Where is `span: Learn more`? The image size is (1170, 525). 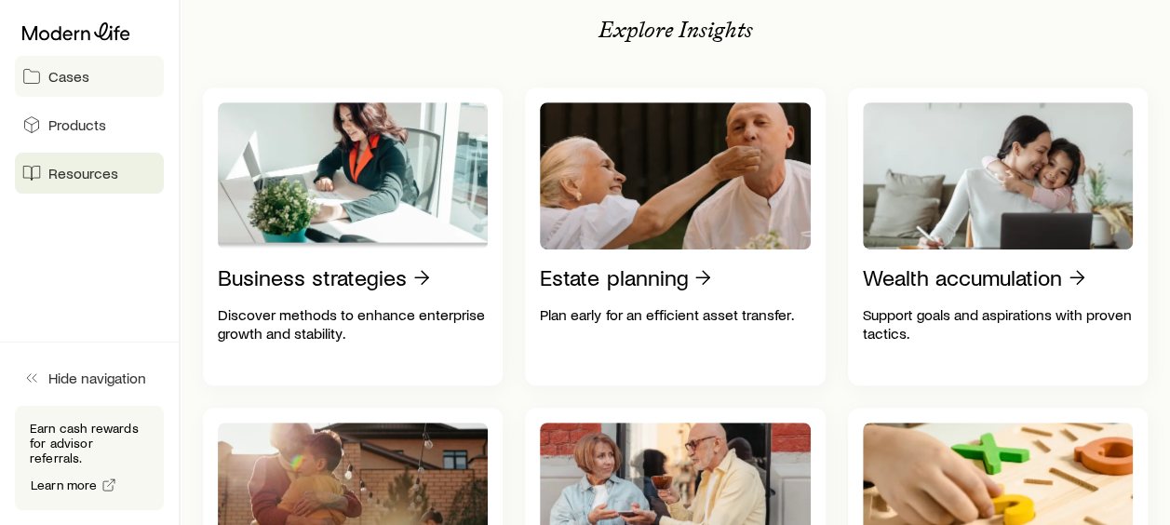 span: Learn more is located at coordinates (64, 485).